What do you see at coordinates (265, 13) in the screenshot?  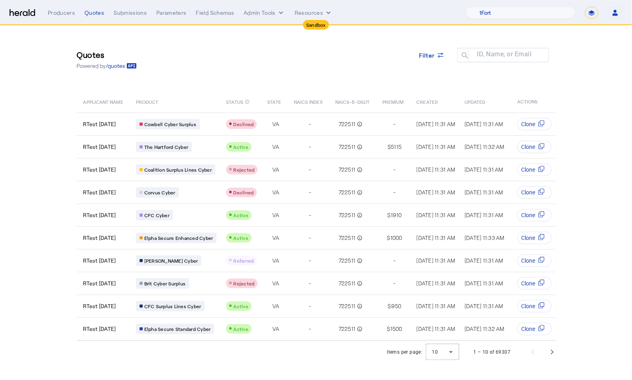 I see `button: internal dropdown menu` at bounding box center [265, 13].